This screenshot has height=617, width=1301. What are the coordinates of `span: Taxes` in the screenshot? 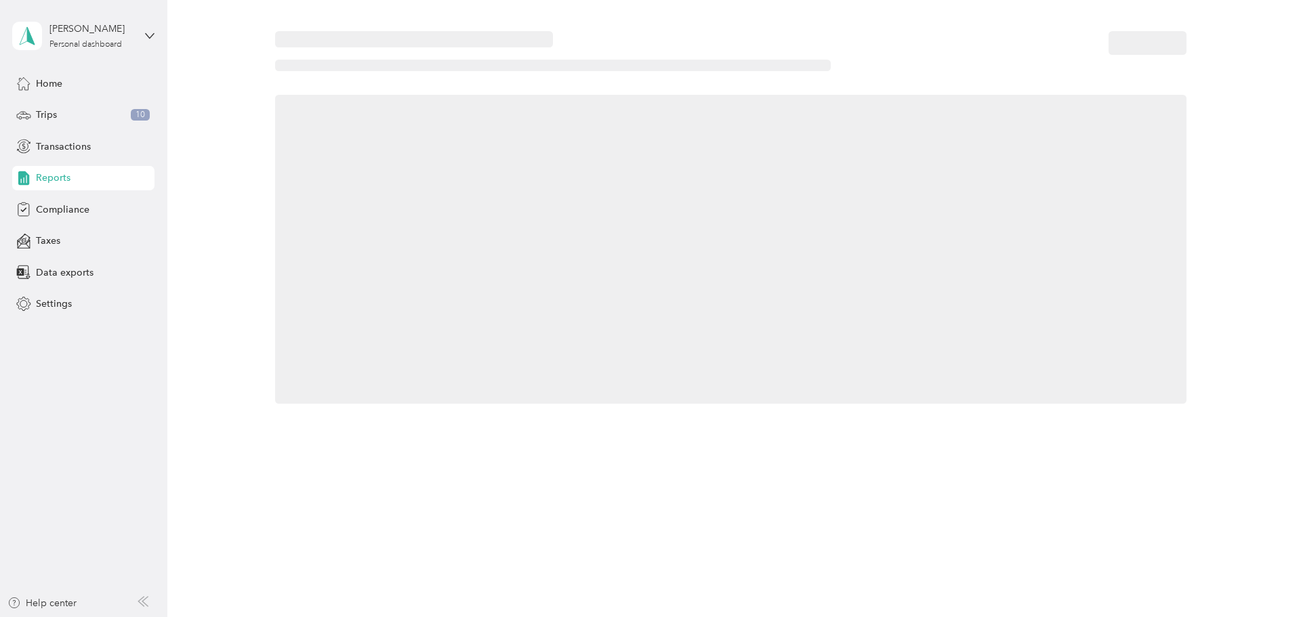 It's located at (48, 240).